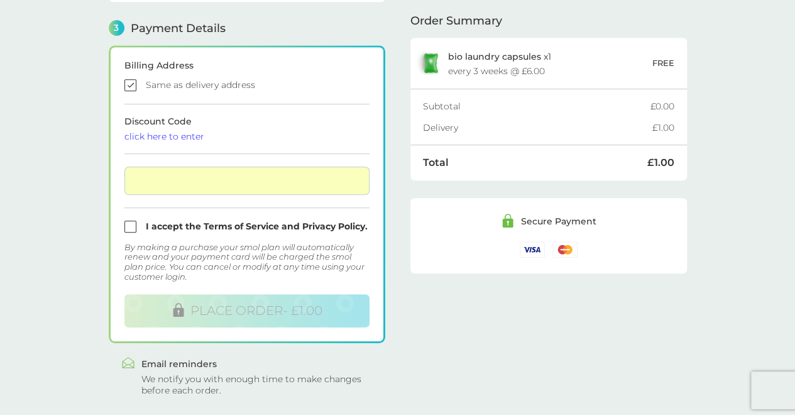 This screenshot has height=418, width=795. What do you see at coordinates (536, 106) in the screenshot?
I see `div: Subtotal` at bounding box center [536, 106].